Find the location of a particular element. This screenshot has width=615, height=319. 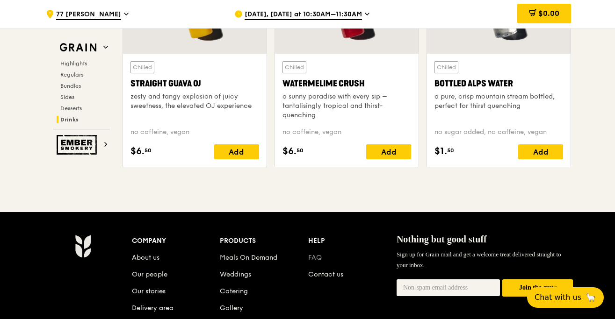

a: Meals On Demand is located at coordinates (248, 258).